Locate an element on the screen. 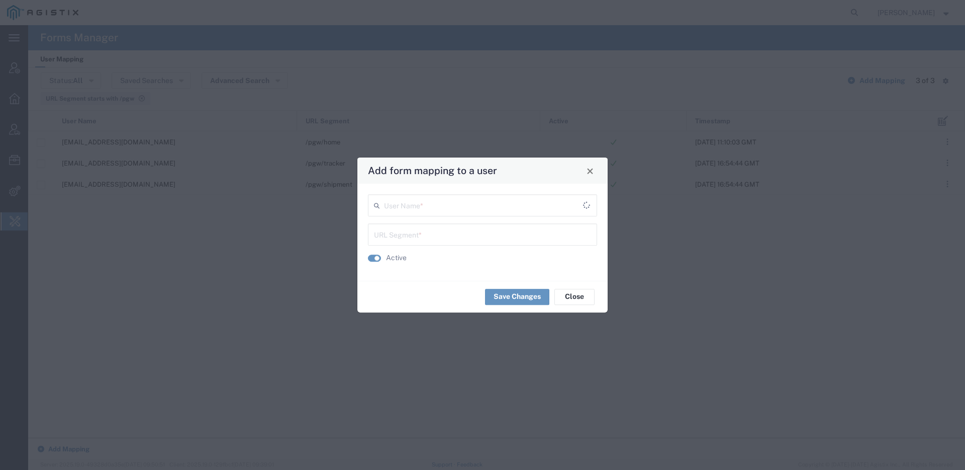  agx-label: Active is located at coordinates (396, 257).